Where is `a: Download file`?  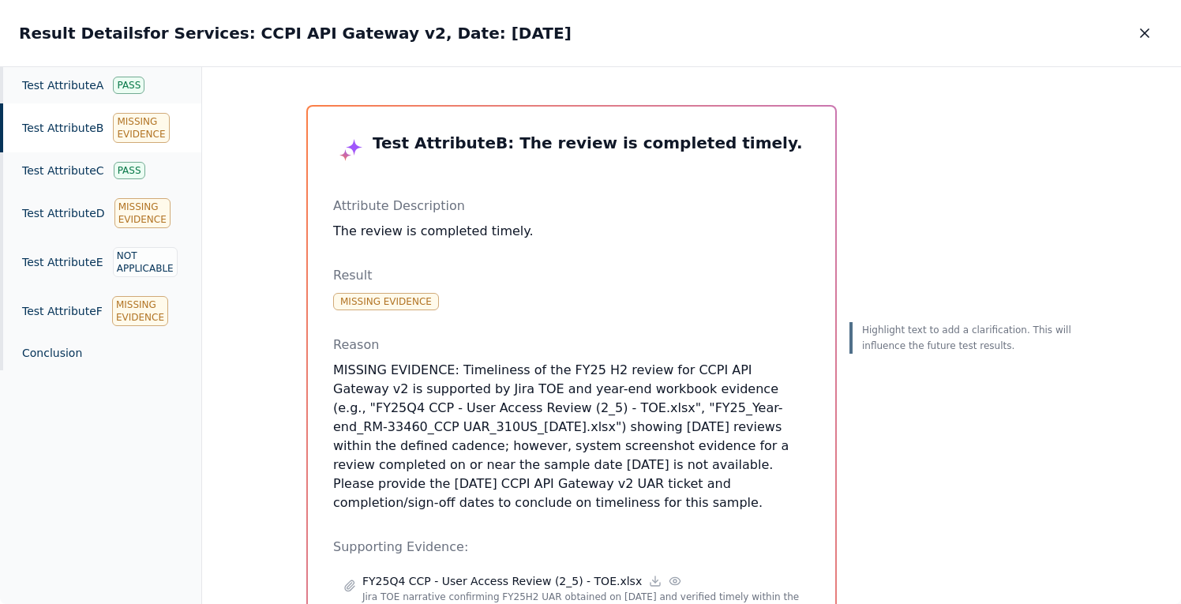
a: Download file is located at coordinates (655, 581).